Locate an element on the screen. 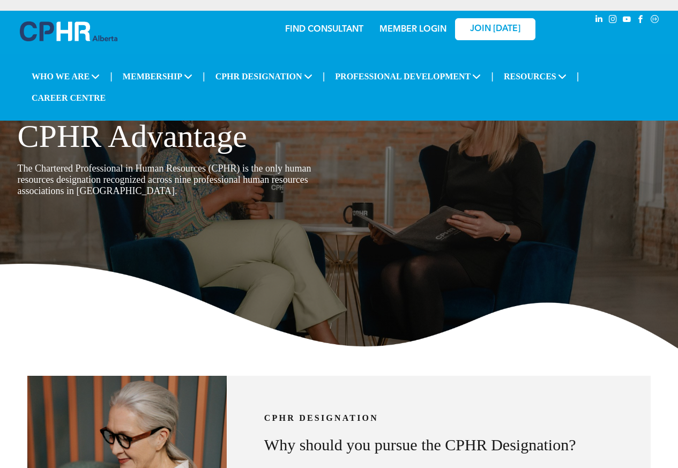  a: facebook is located at coordinates (641, 20).